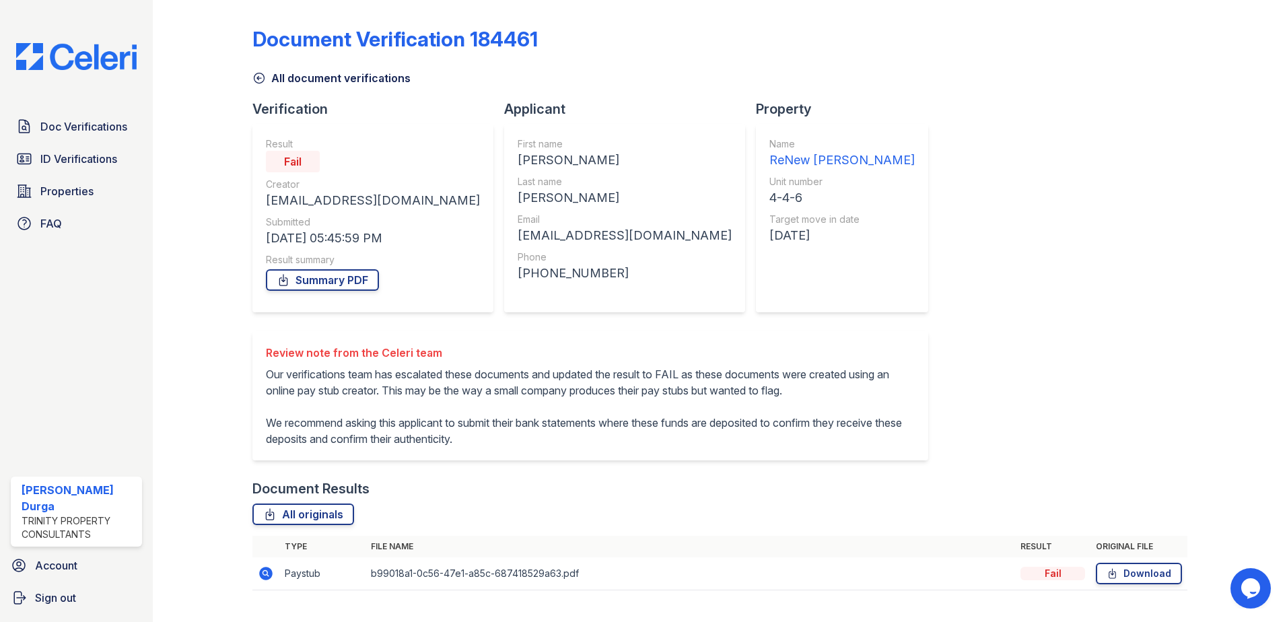  I want to click on td: b99018a1-0c56-47e1-a85c-687418529a63.pdf, so click(690, 573).